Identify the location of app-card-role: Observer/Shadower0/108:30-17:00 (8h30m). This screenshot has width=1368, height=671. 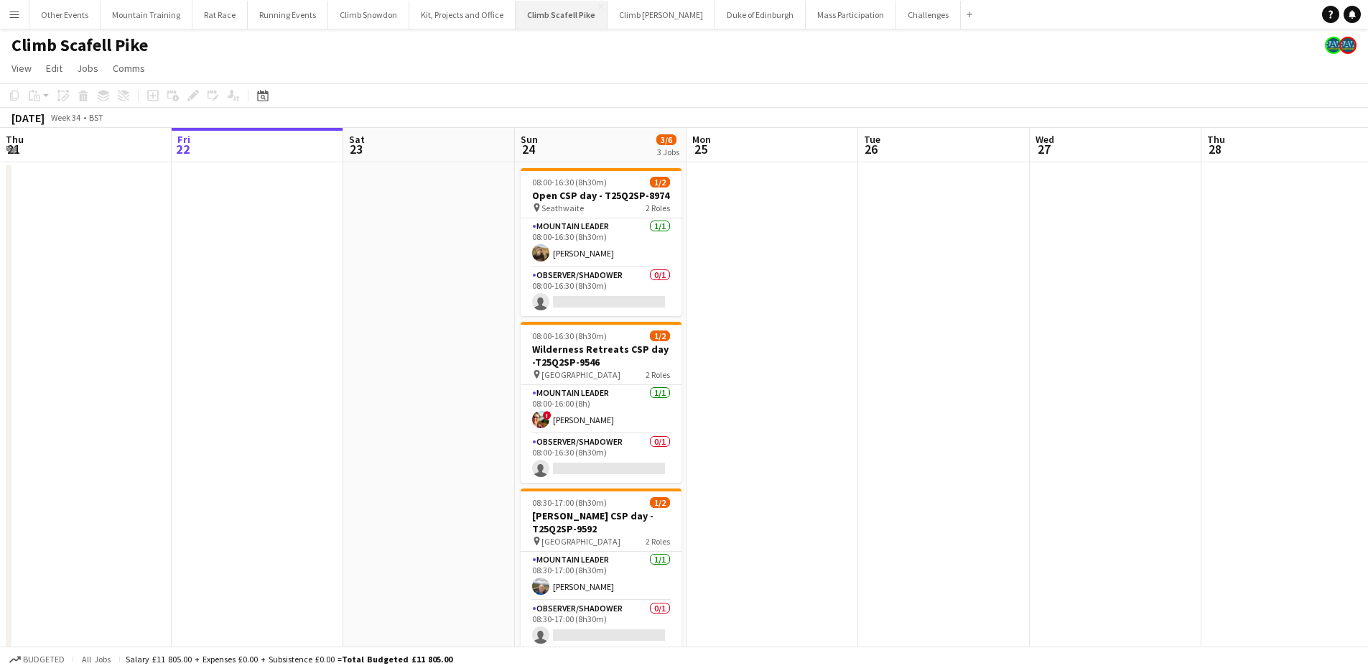
(601, 625).